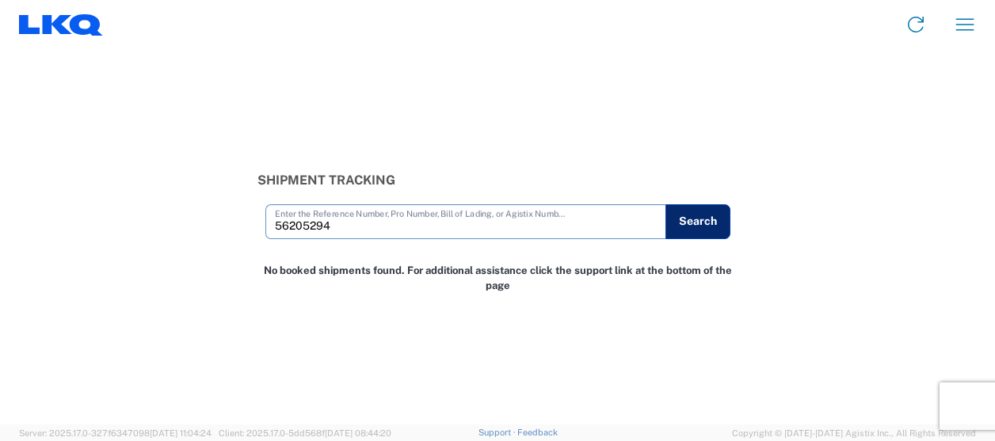  Describe the element at coordinates (497, 180) in the screenshot. I see `h3: Shipment Tracking` at that location.